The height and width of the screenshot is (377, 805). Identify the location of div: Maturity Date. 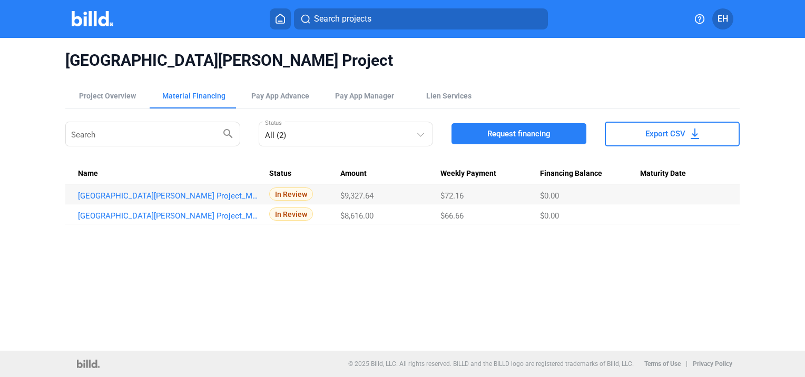
(684, 174).